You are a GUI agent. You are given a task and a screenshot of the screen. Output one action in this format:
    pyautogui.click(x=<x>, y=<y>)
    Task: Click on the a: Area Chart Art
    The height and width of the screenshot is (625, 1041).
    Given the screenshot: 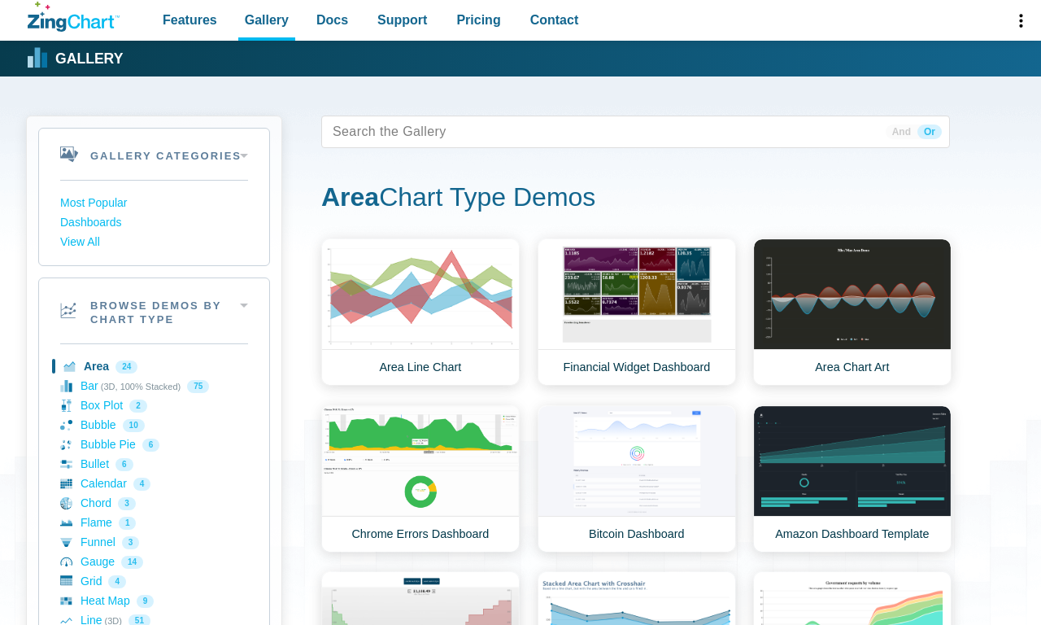 What is the action you would take?
    pyautogui.click(x=853, y=312)
    